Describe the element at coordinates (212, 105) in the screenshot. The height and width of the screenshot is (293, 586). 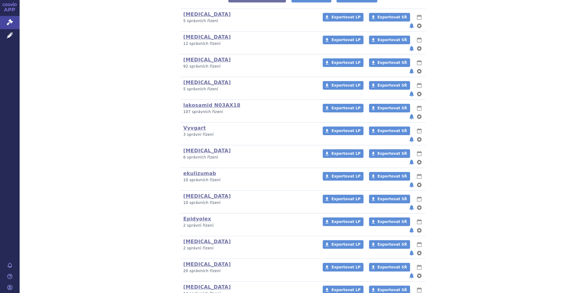
I see `a: lakosamid N03AX18` at that location.